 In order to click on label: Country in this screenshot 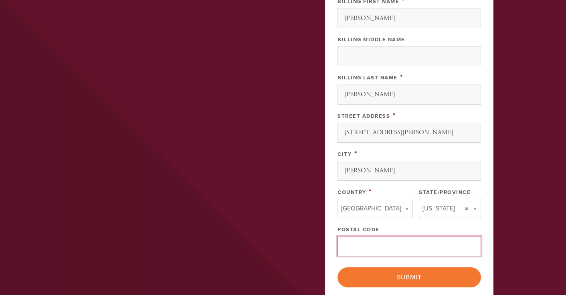, I will do `click(352, 192)`.